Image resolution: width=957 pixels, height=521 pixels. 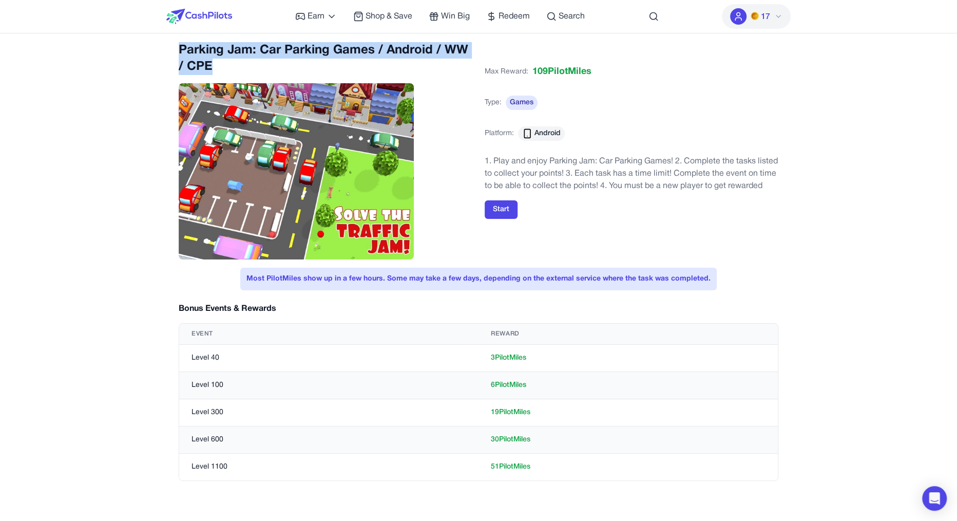 What do you see at coordinates (766, 17) in the screenshot?
I see `span: 17` at bounding box center [766, 17].